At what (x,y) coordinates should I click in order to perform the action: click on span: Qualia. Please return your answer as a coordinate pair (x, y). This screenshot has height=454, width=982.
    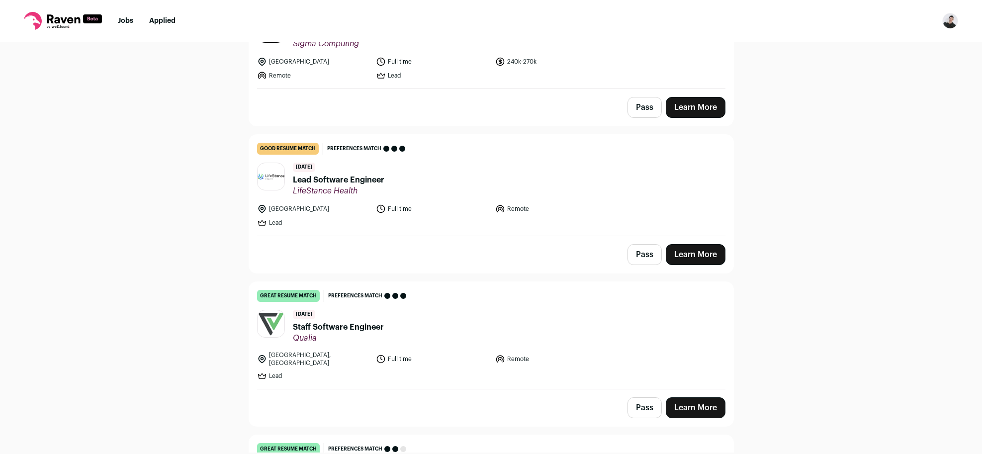
    Looking at the image, I should click on (338, 338).